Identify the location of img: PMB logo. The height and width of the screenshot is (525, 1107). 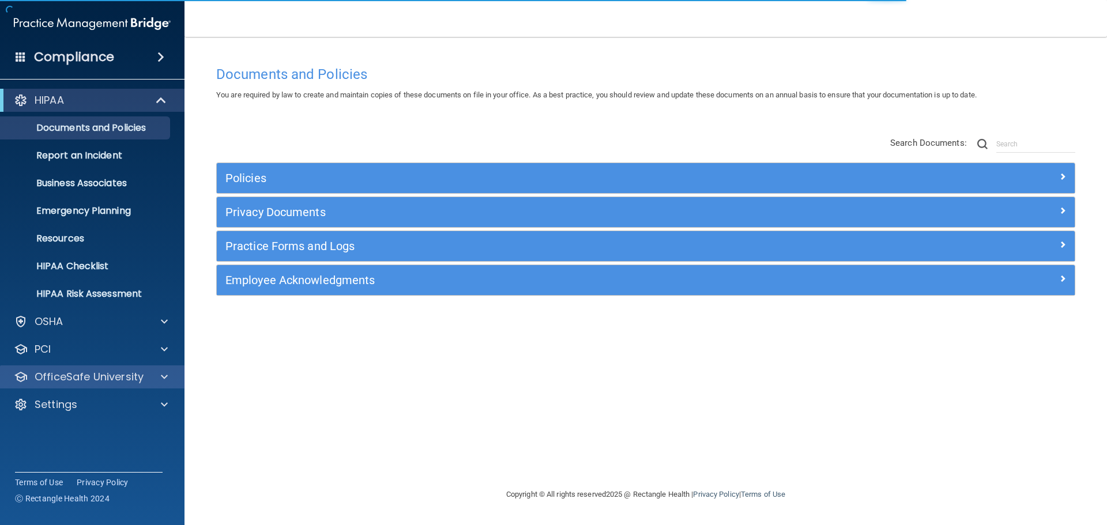
(92, 24).